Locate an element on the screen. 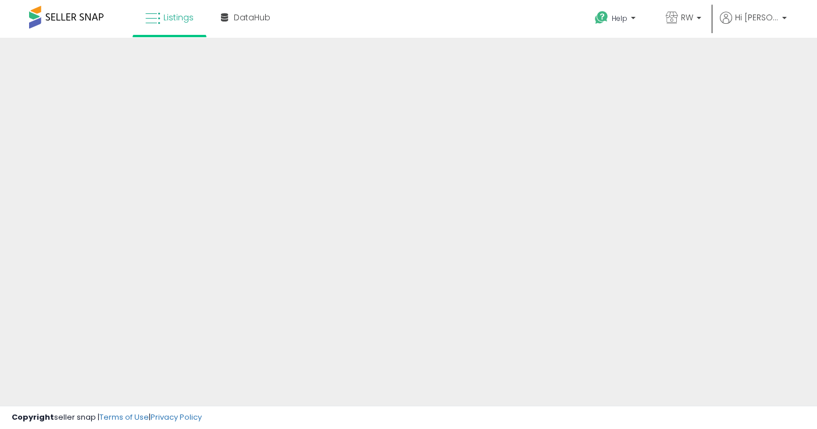 The image size is (817, 429). a: Help is located at coordinates (616, 20).